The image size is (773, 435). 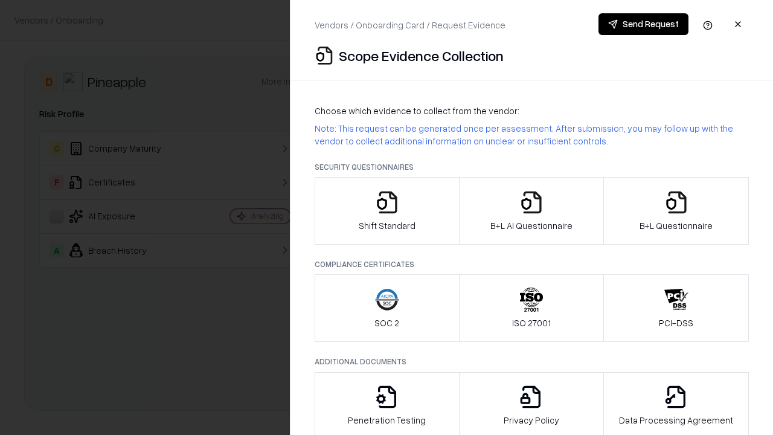 I want to click on button: Send Request, so click(x=643, y=24).